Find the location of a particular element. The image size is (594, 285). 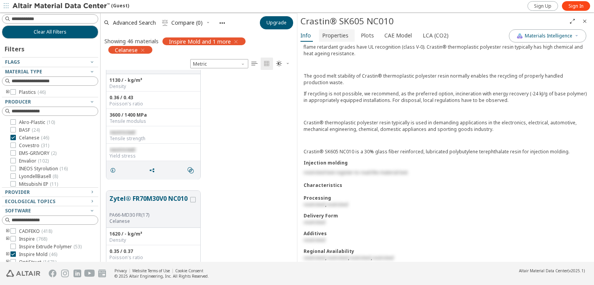

span: OptiStruct is located at coordinates (38, 263).